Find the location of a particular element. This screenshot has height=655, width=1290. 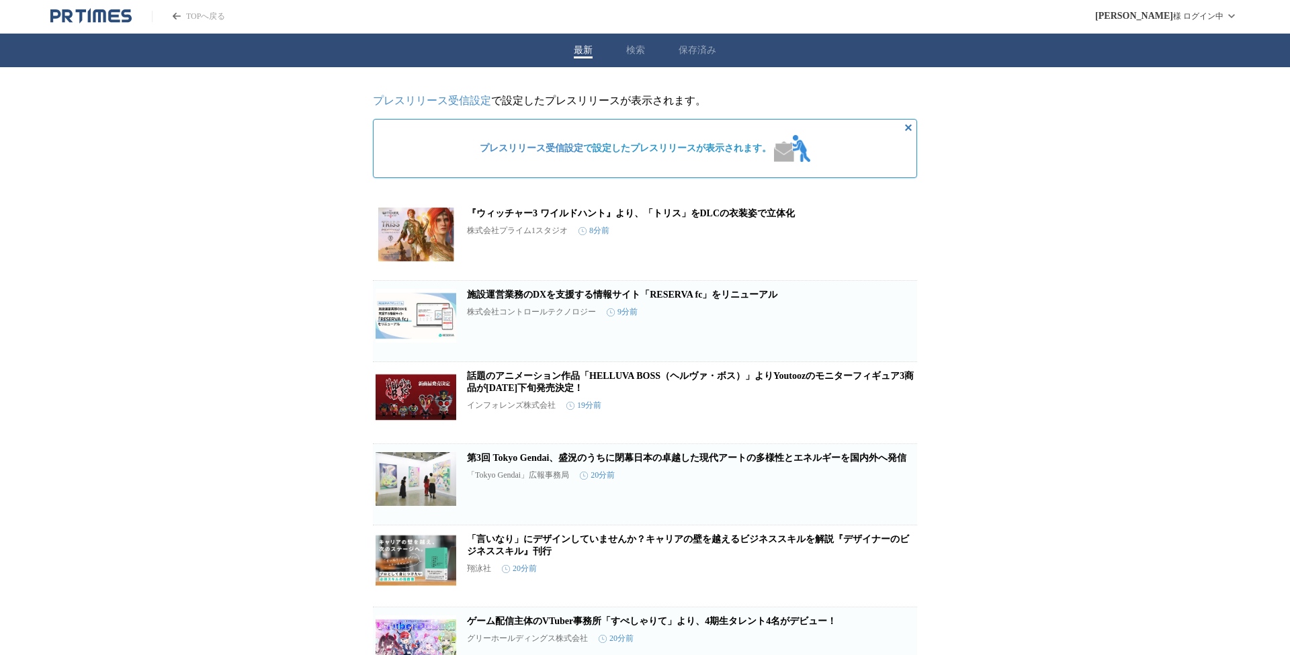

p: インフォレンズ株式会社 is located at coordinates (511, 405).